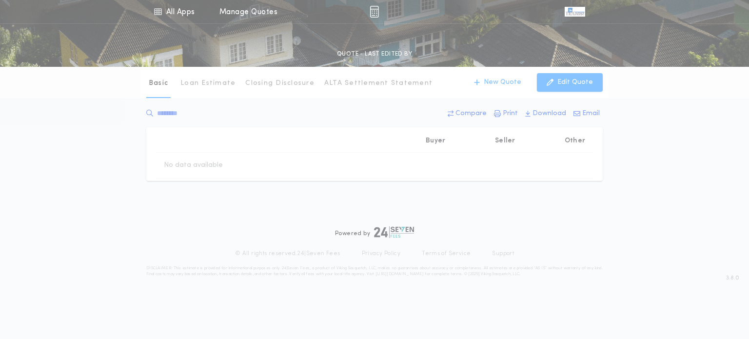  Describe the element at coordinates (506, 114) in the screenshot. I see `button: Print` at that location.